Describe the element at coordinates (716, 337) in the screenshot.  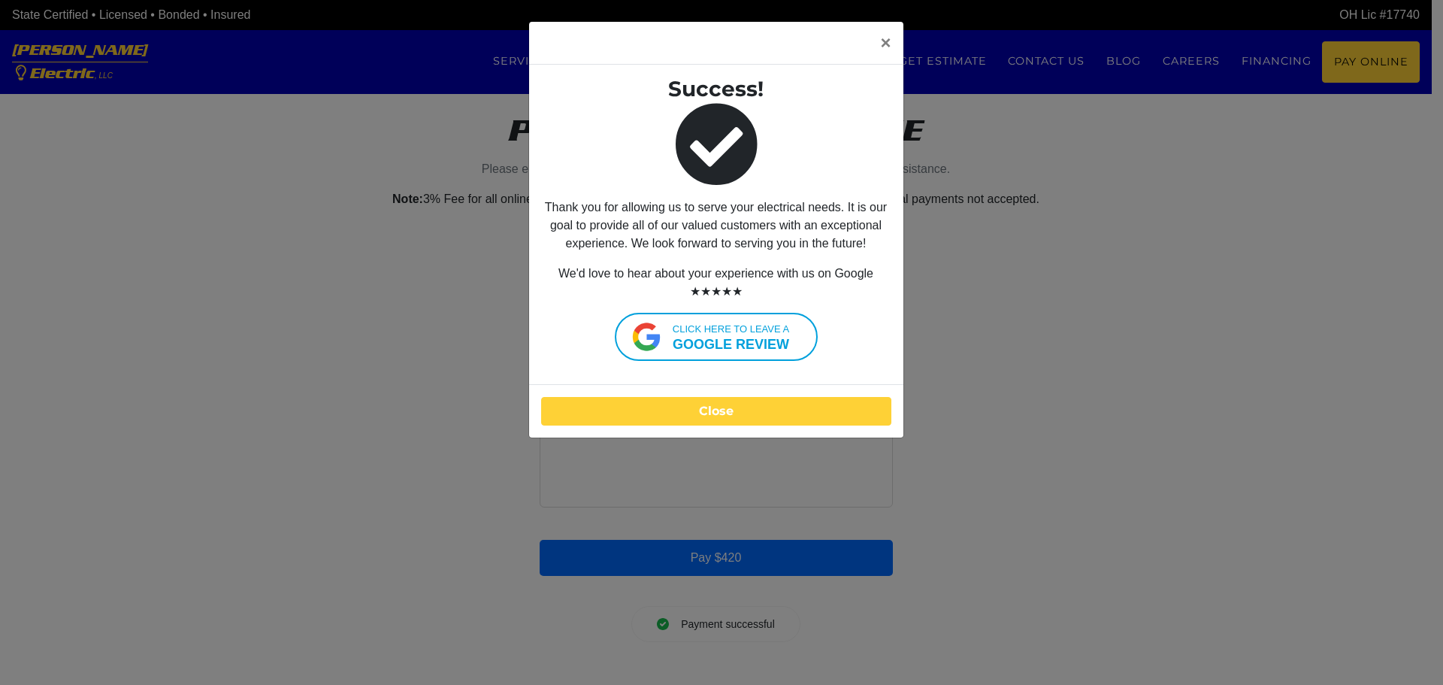
I see `a: Click here to leave agoogle review` at that location.